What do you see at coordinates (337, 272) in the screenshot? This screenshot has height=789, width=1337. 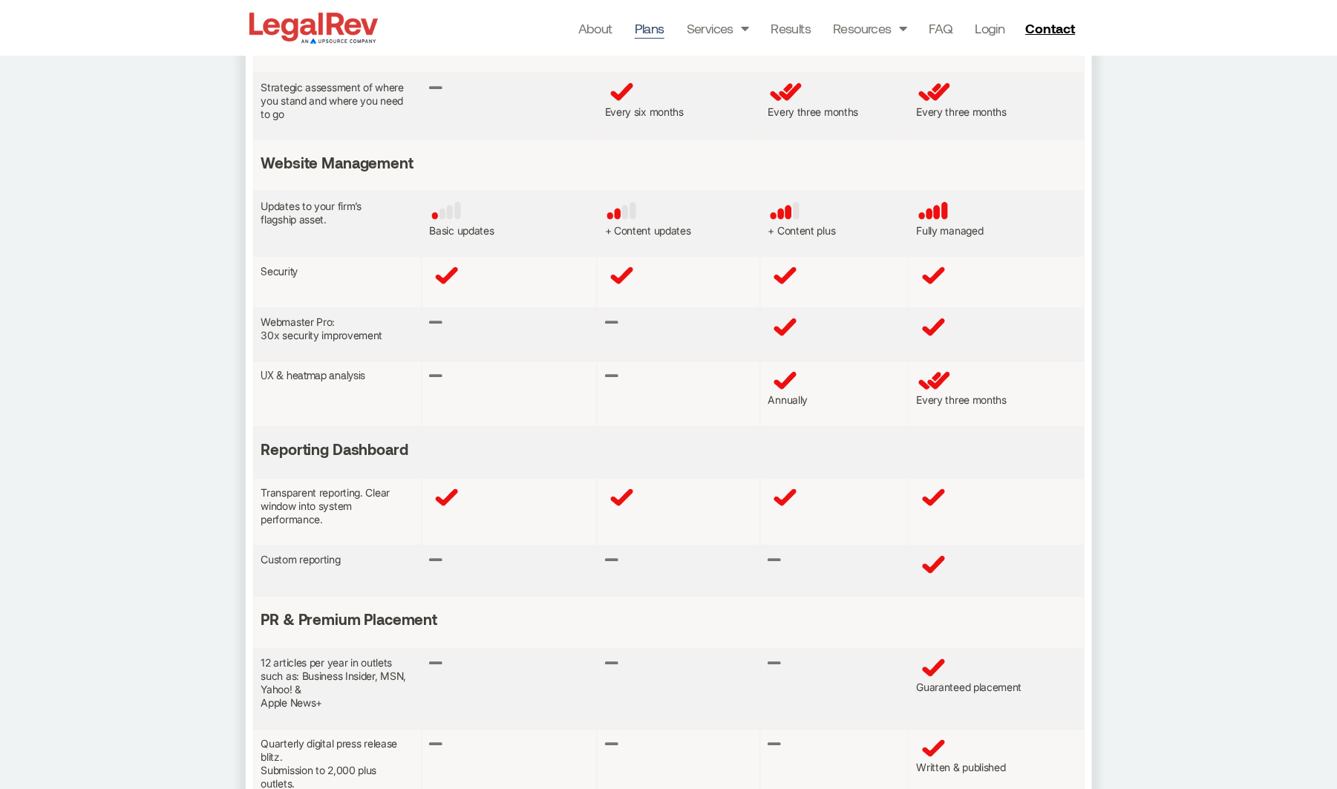 I see `div: Security` at bounding box center [337, 272].